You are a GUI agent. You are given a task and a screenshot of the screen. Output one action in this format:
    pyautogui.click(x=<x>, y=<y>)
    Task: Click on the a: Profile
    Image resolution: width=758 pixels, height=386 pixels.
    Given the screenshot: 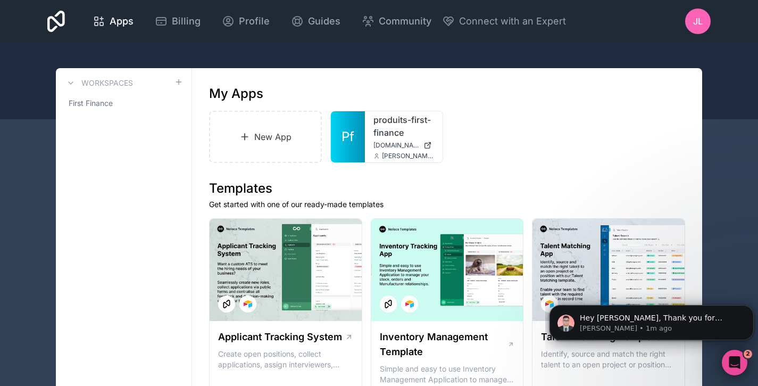 What is the action you would take?
    pyautogui.click(x=246, y=21)
    